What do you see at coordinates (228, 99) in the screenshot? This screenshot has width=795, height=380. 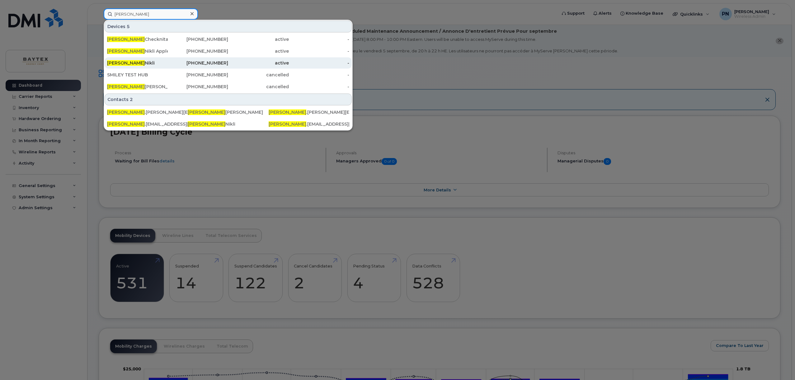 I see `div: Contacts` at bounding box center [228, 99].